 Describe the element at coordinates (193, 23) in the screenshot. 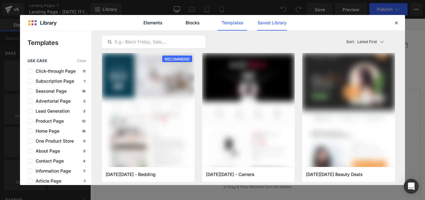

I see `a: Blocks` at that location.